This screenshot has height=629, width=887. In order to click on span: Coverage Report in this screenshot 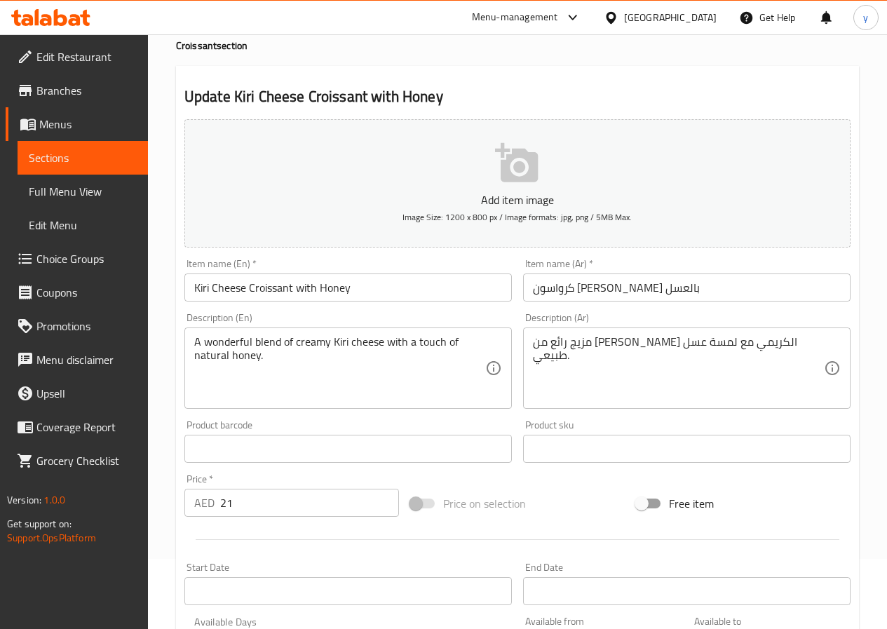, I will do `click(86, 427)`.